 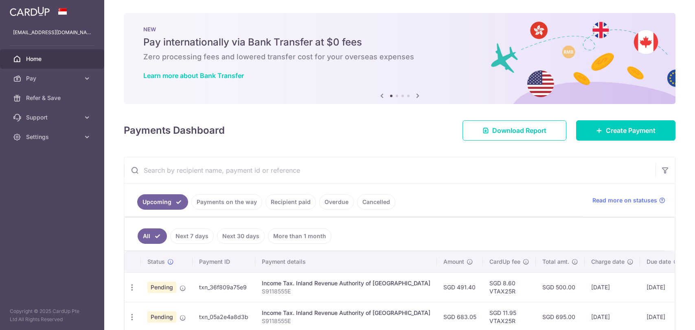 I want to click on h5: Pay internationally via Bank Transfer at $0 fees, so click(x=399, y=42).